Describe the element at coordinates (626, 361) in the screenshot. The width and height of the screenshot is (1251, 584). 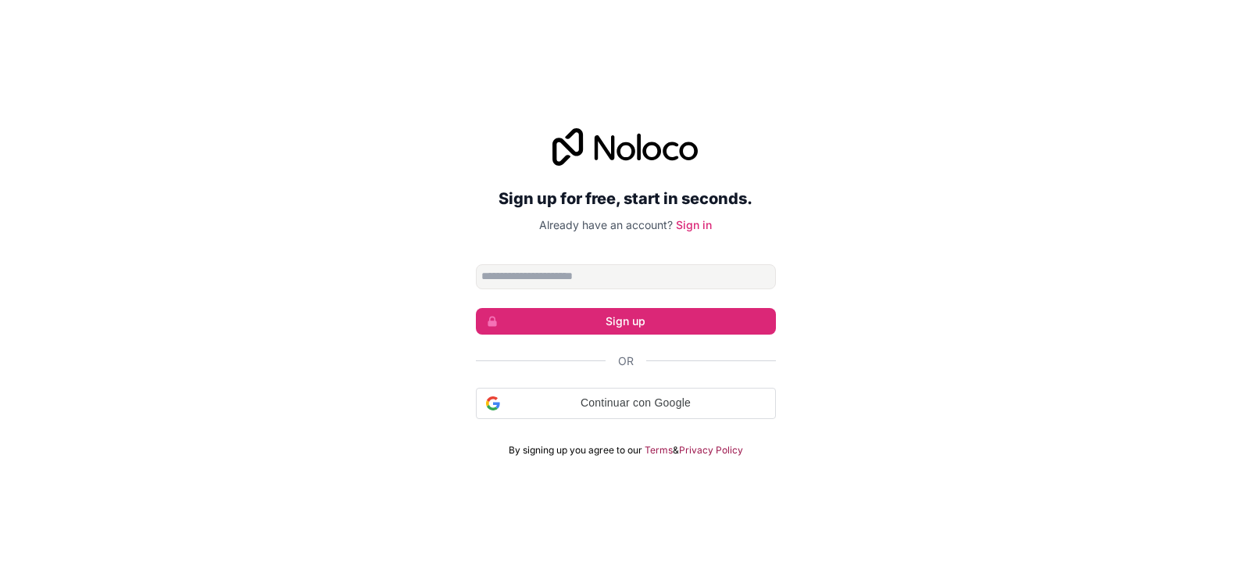
I see `span: Or` at that location.